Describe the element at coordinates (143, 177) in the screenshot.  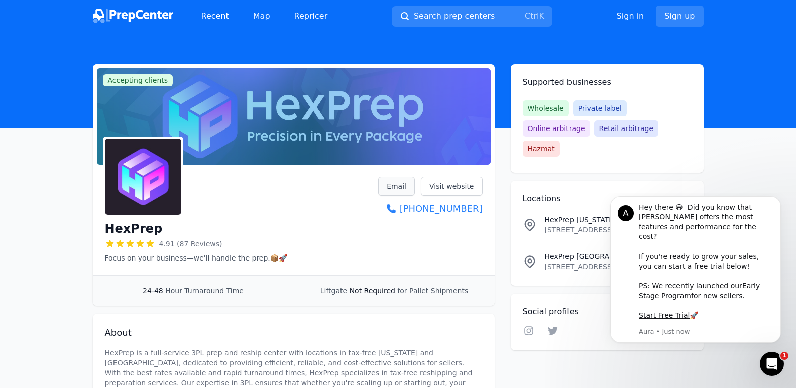
I see `img: HexPrep` at that location.